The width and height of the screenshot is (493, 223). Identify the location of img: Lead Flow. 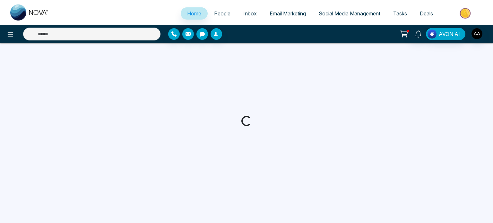
(432, 34).